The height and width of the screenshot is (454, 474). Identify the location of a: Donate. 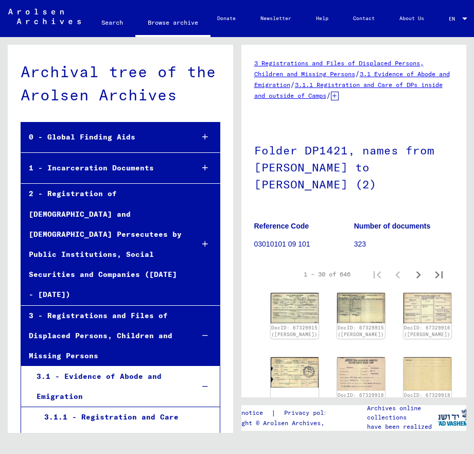
(227, 19).